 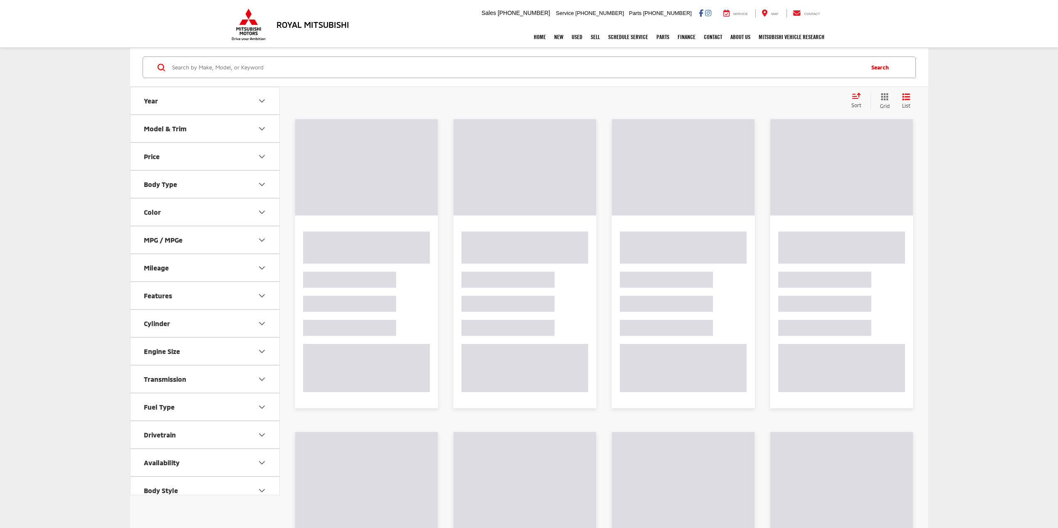 I want to click on span: Grid, so click(x=885, y=106).